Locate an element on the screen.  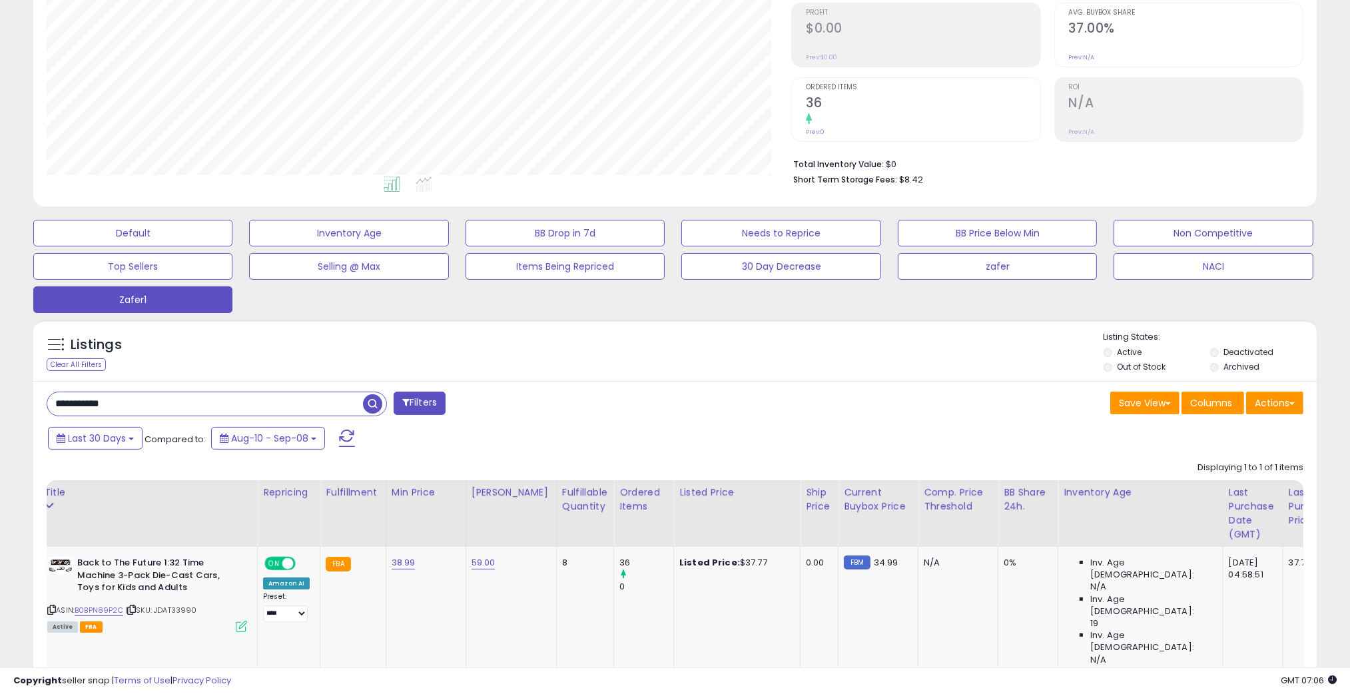
button: Save View is located at coordinates (1145, 403).